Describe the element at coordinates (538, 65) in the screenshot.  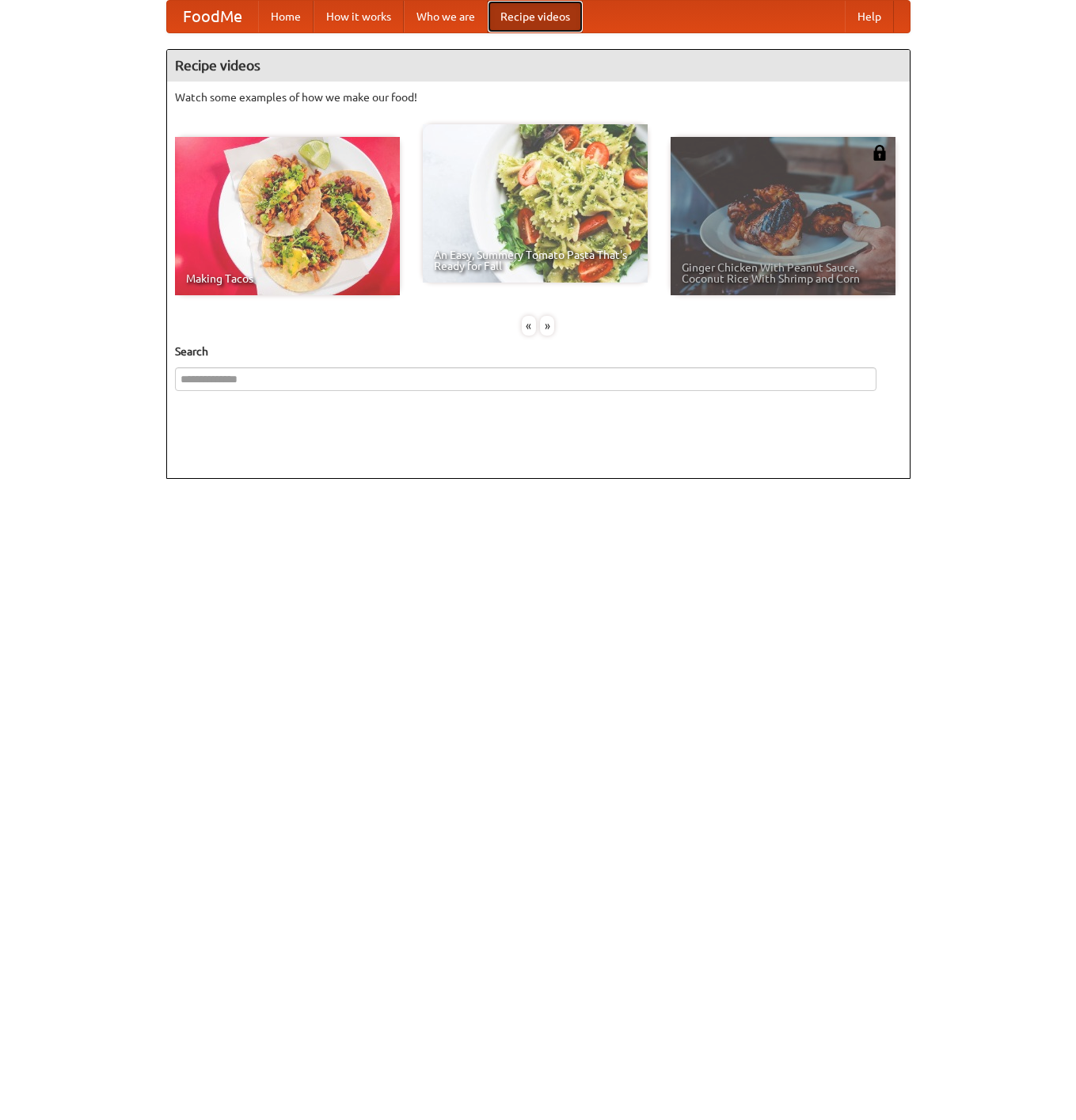
I see `h4: Recipe videos` at that location.